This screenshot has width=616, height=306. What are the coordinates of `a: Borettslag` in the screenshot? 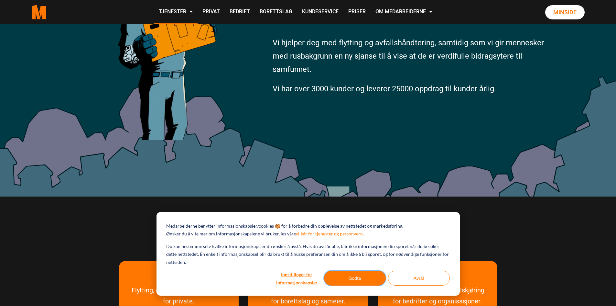 It's located at (276, 12).